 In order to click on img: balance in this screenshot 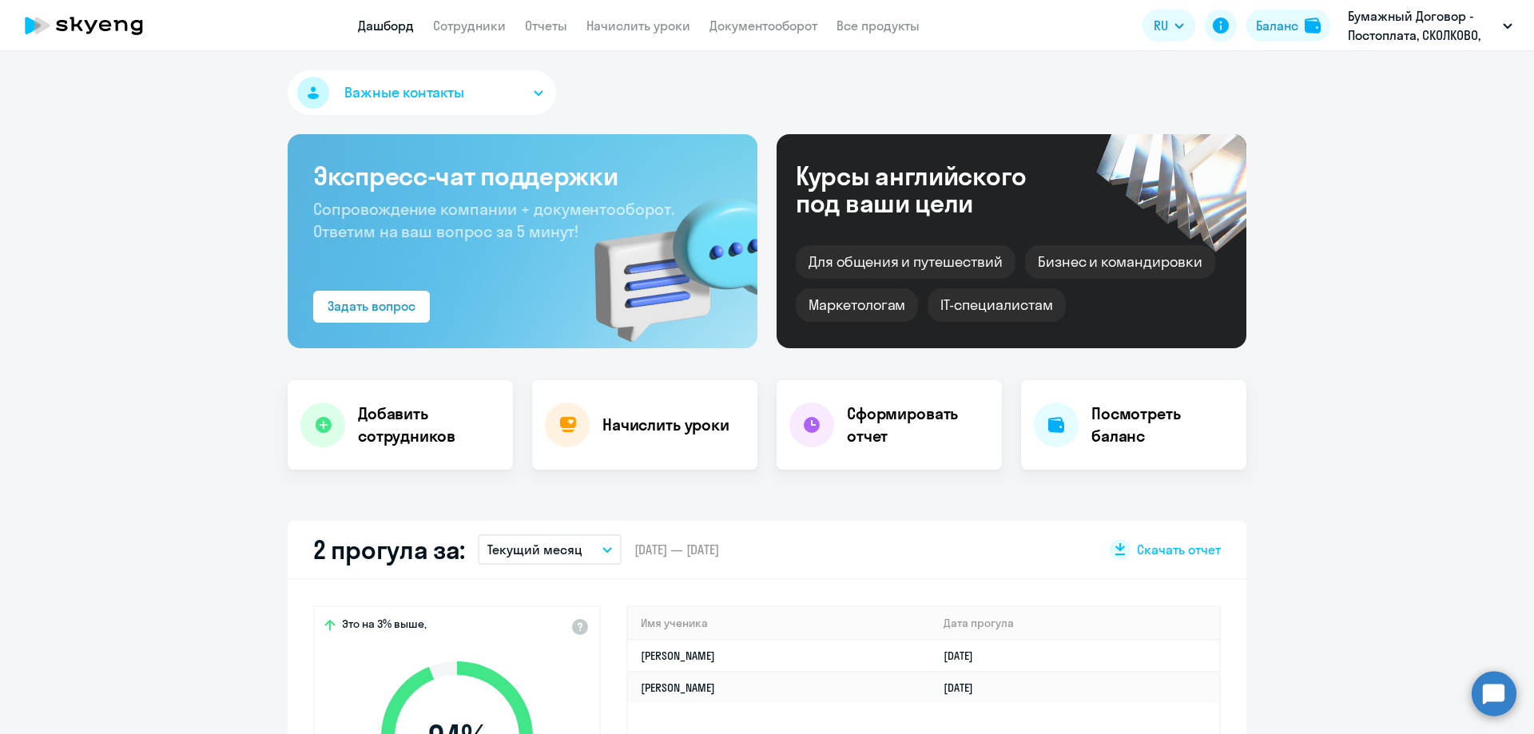, I will do `click(1313, 26)`.